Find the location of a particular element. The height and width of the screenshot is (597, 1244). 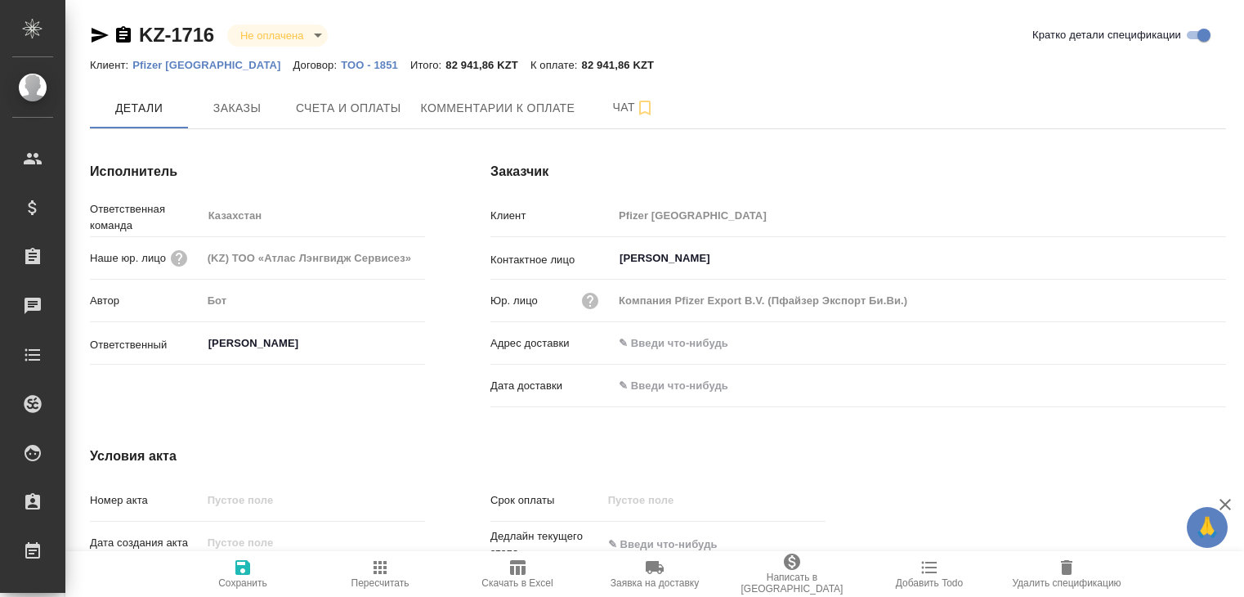

h4: Условия акта is located at coordinates (458, 456).